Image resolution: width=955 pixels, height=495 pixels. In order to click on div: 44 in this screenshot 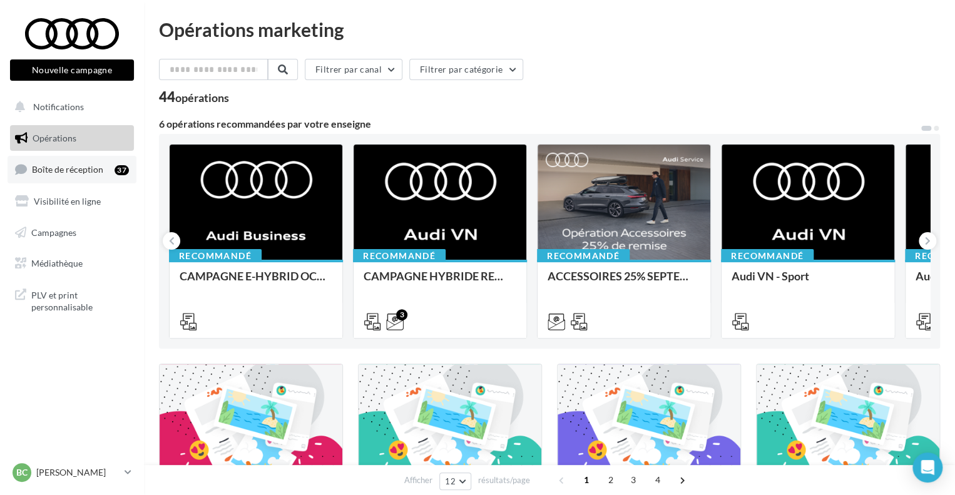, I will do `click(194, 97)`.